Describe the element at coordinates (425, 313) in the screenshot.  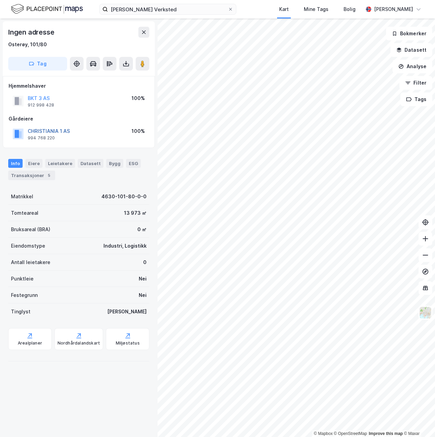
I see `img: Z` at that location.